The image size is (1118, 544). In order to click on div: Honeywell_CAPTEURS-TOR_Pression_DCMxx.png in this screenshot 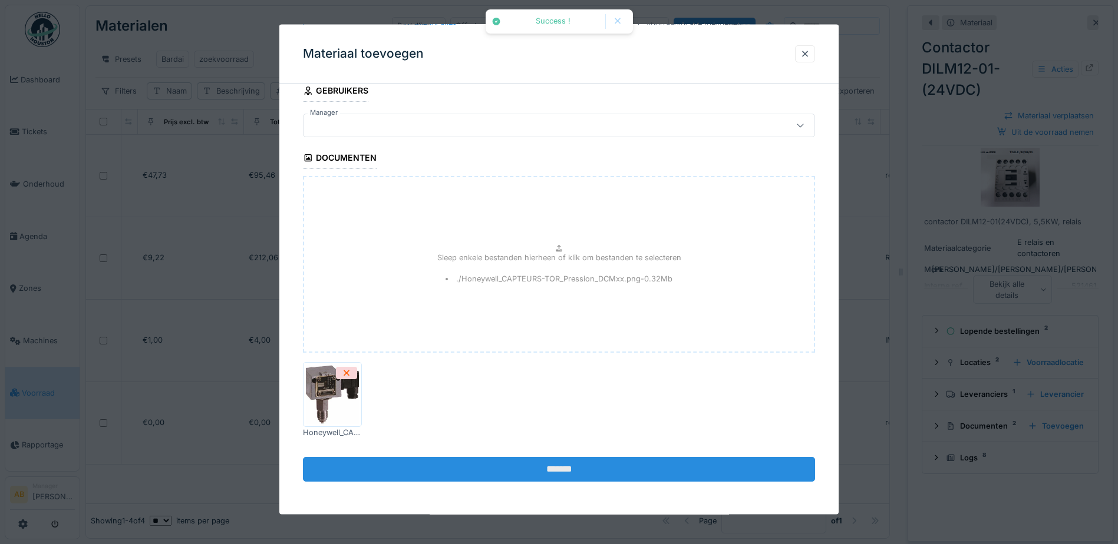, I will do `click(332, 432)`.